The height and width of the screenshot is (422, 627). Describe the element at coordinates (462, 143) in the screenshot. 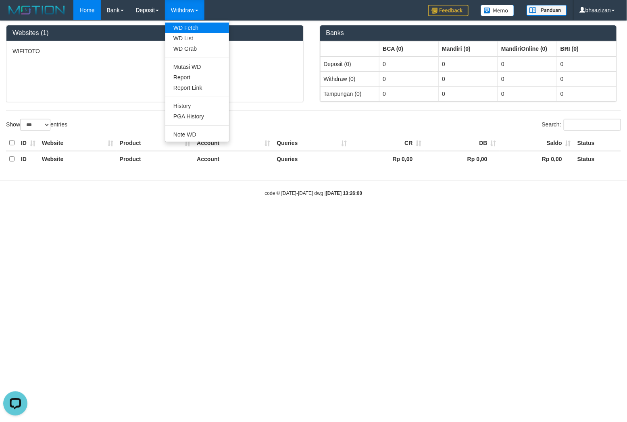

I see `th: DB` at that location.